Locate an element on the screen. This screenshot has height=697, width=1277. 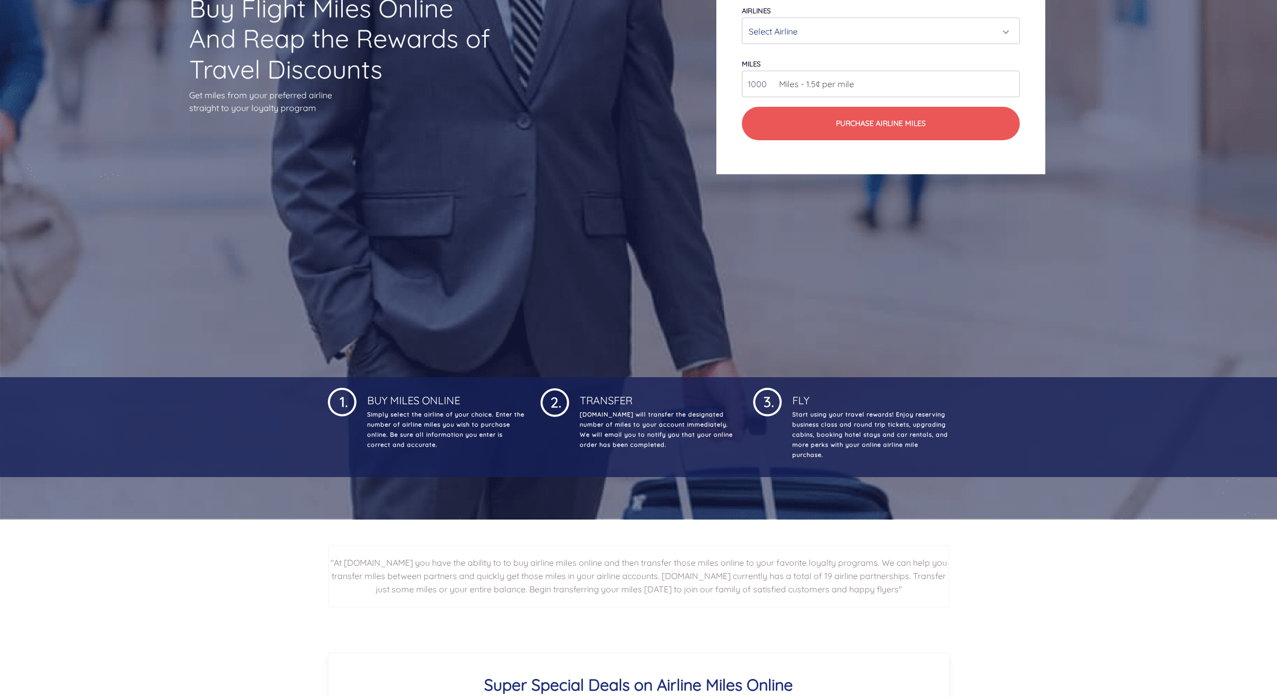
p: Get miles from your preferred airline straight to your loyalty program is located at coordinates (342, 102).